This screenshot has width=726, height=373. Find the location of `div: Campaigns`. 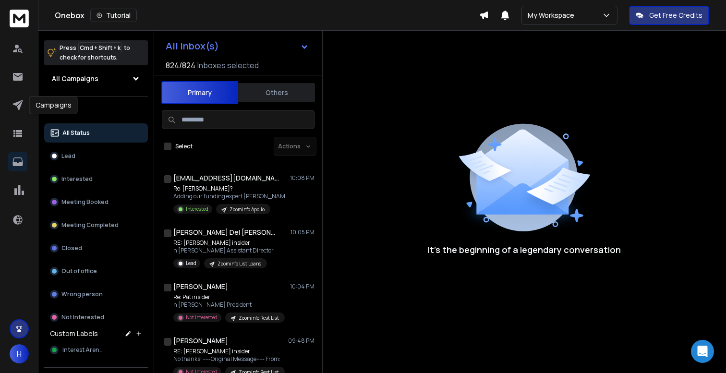

div: Campaigns is located at coordinates (53, 105).